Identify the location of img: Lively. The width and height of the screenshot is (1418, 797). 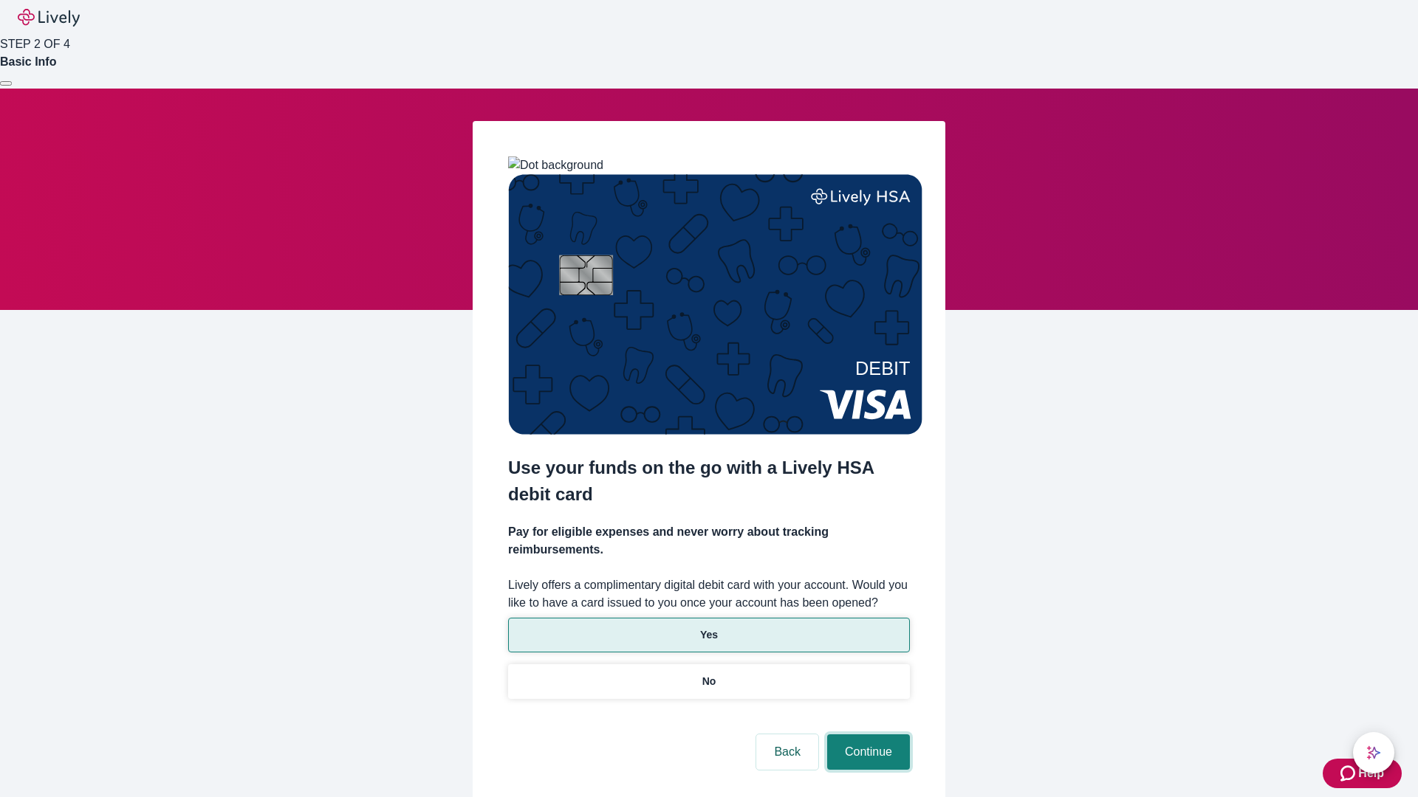
(49, 18).